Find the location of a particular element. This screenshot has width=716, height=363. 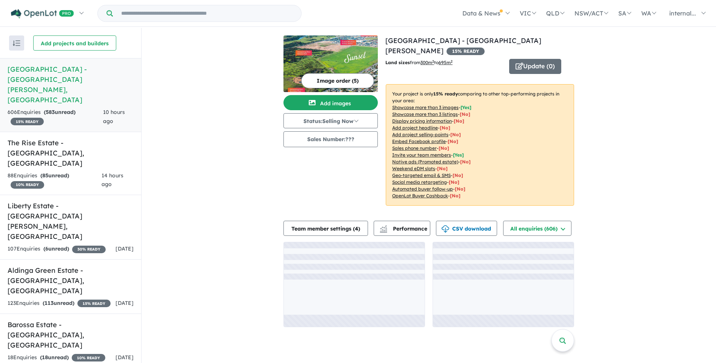

div: 18 Enquir ies is located at coordinates (56, 358).